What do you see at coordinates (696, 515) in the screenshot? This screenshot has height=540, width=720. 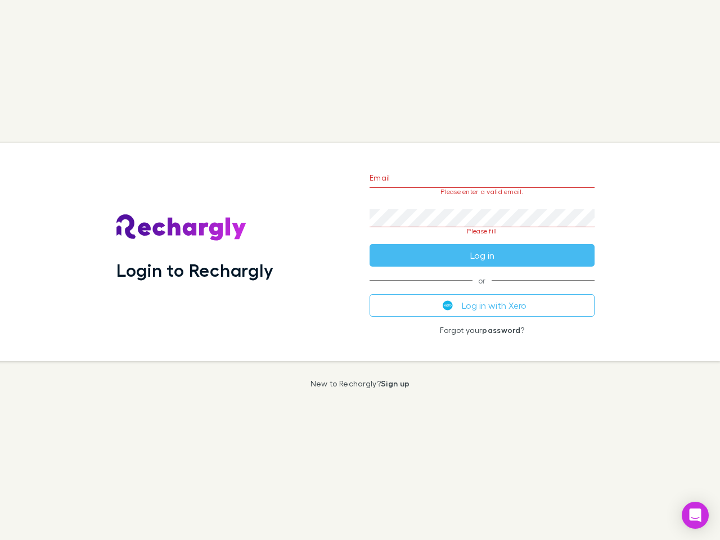 I see `div: Open Intercom Messenger` at bounding box center [696, 515].